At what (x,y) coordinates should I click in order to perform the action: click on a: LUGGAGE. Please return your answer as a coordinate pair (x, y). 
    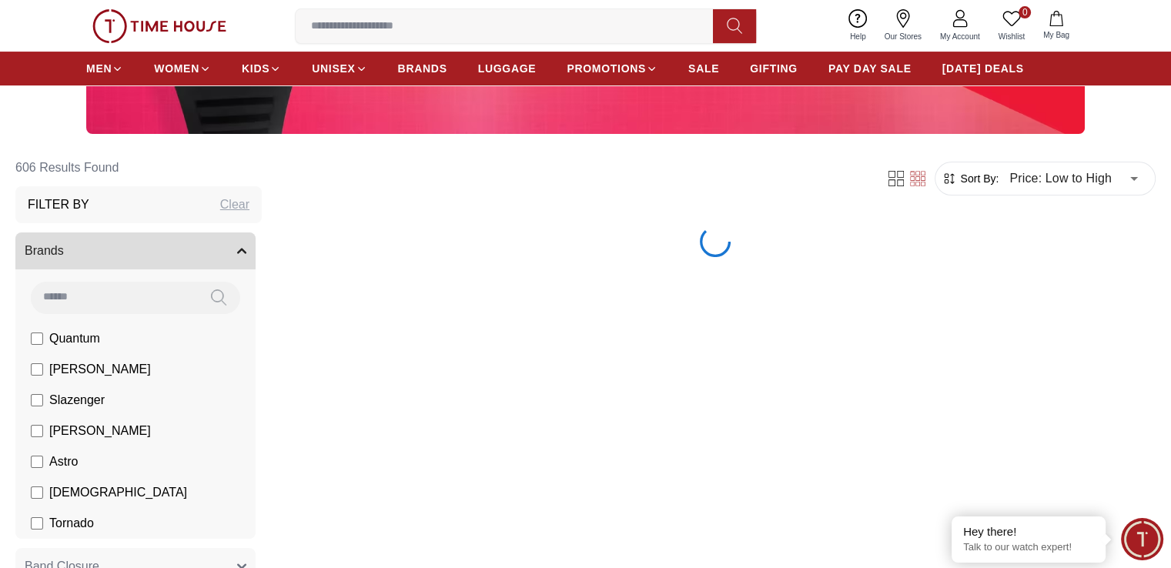
    Looking at the image, I should click on (507, 69).